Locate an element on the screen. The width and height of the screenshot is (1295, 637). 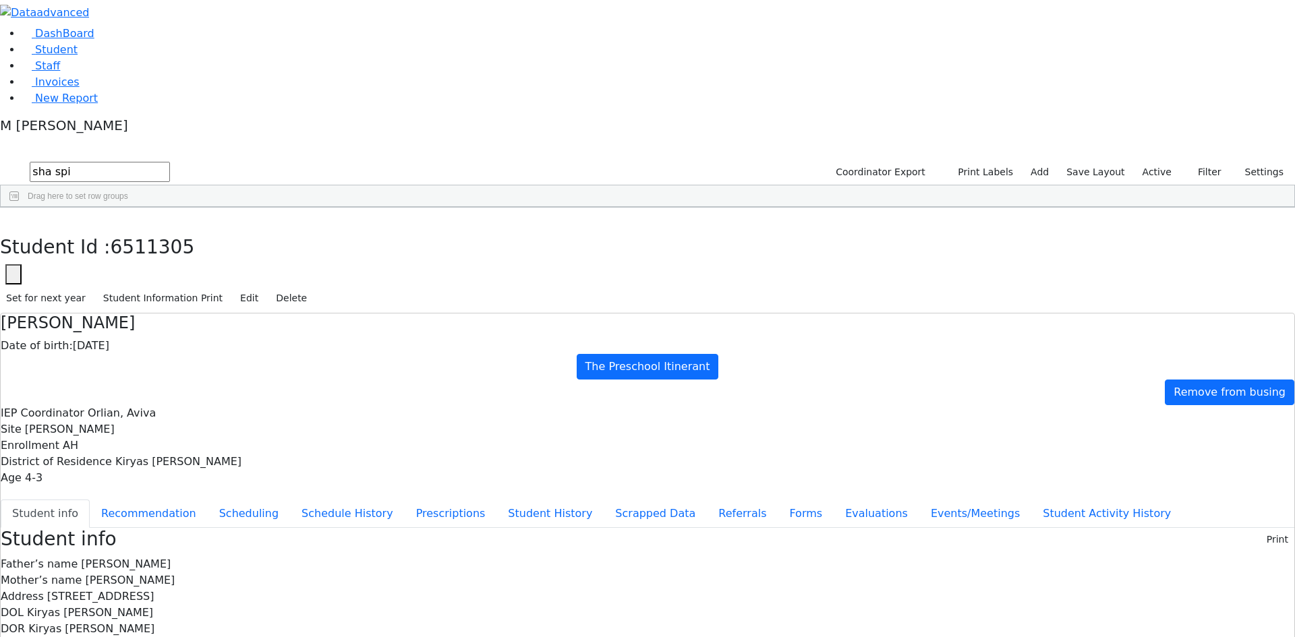
button: Student Information Print is located at coordinates (163, 298).